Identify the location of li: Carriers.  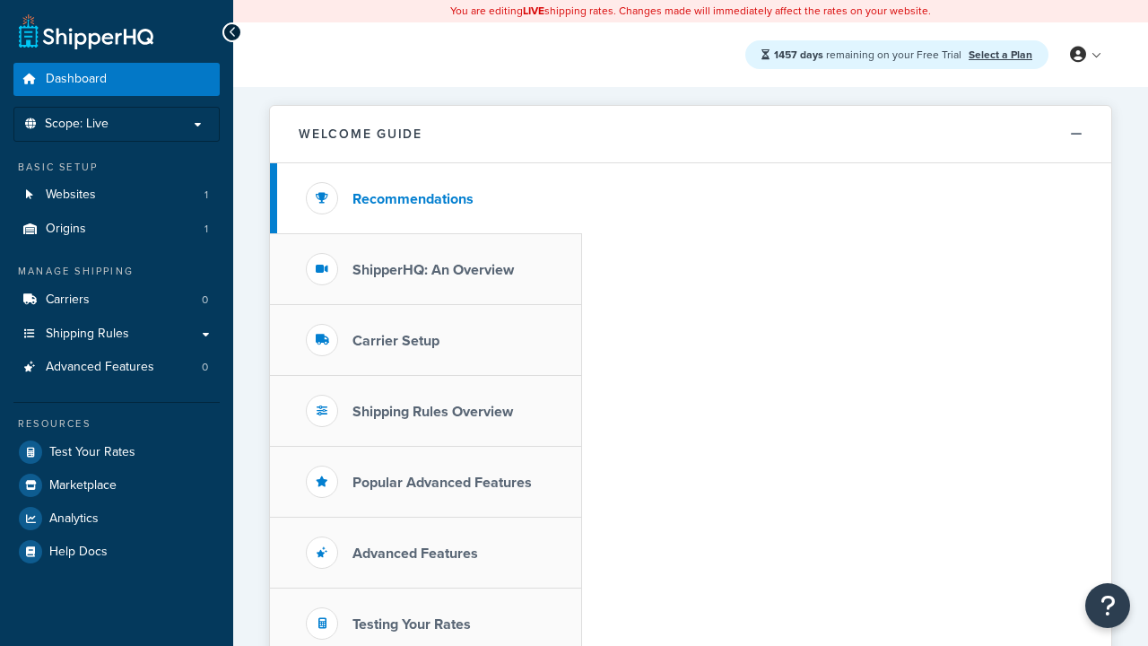
(117, 300).